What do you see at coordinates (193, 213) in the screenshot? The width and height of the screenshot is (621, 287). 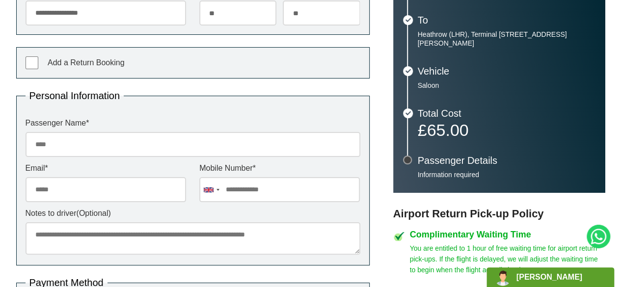 I see `label: Notes to driver` at bounding box center [193, 213].